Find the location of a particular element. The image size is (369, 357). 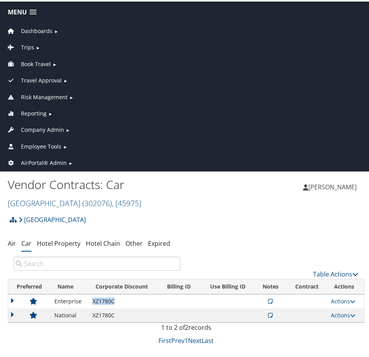

span: Risk Management is located at coordinates (44, 96).